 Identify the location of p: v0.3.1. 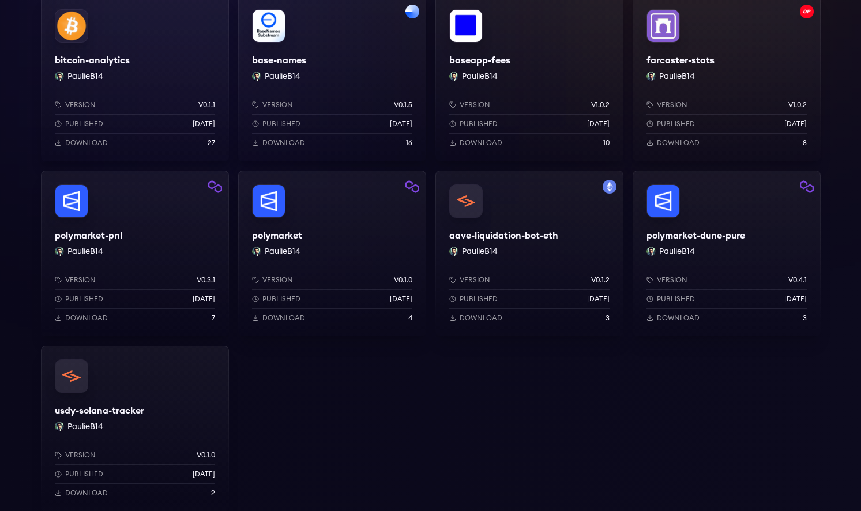
(206, 280).